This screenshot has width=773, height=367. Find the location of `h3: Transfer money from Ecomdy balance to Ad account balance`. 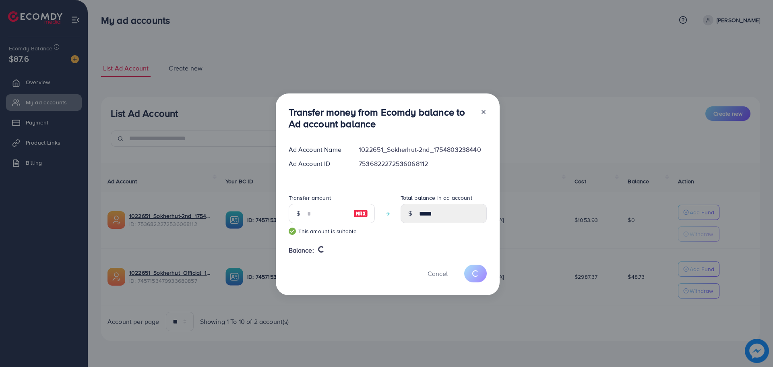

h3: Transfer money from Ecomdy balance to Ad account balance is located at coordinates (381, 118).